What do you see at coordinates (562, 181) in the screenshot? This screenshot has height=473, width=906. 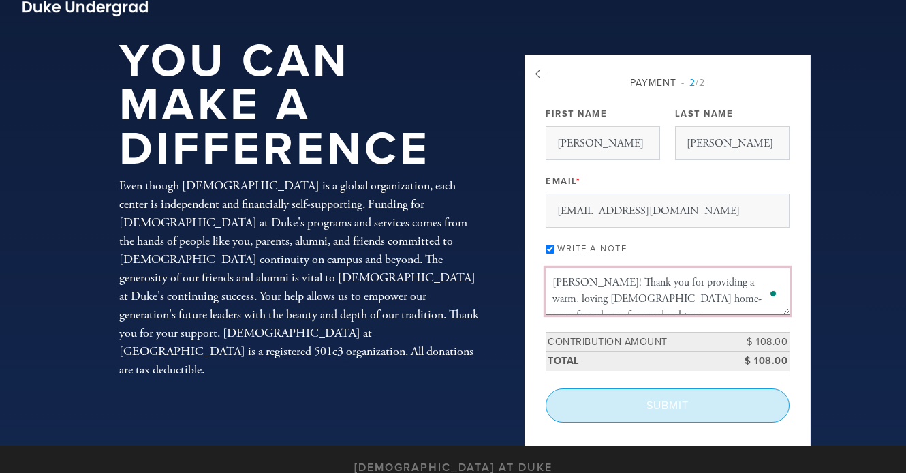 I see `label: Email` at bounding box center [562, 181].